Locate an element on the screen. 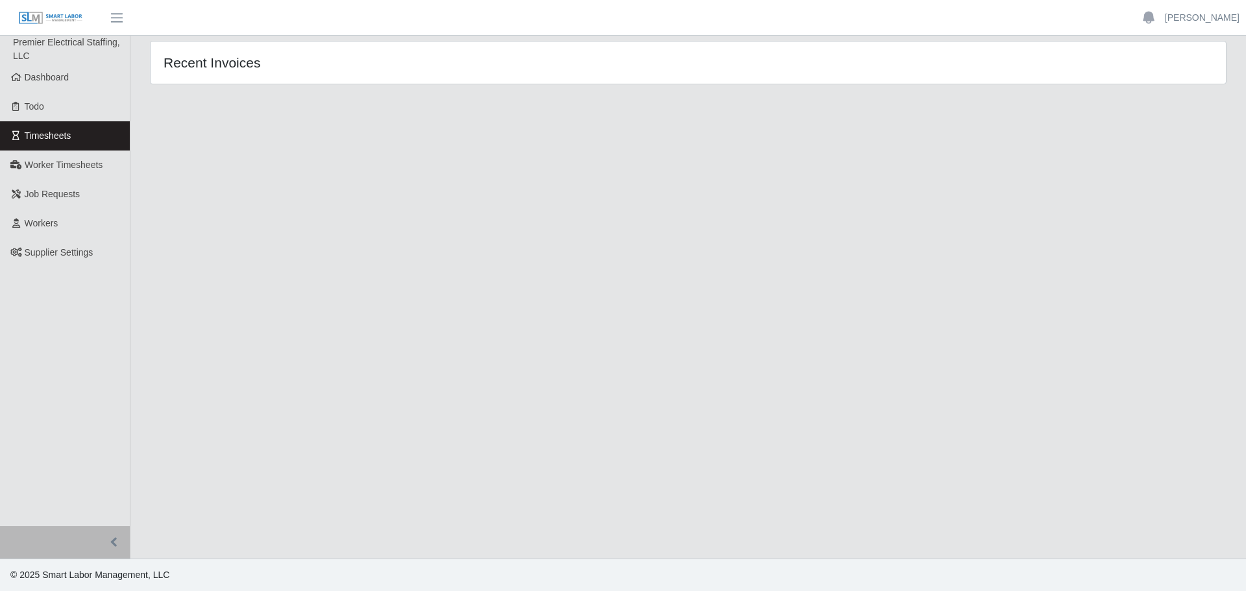 The height and width of the screenshot is (591, 1246). span: Todo is located at coordinates (34, 106).